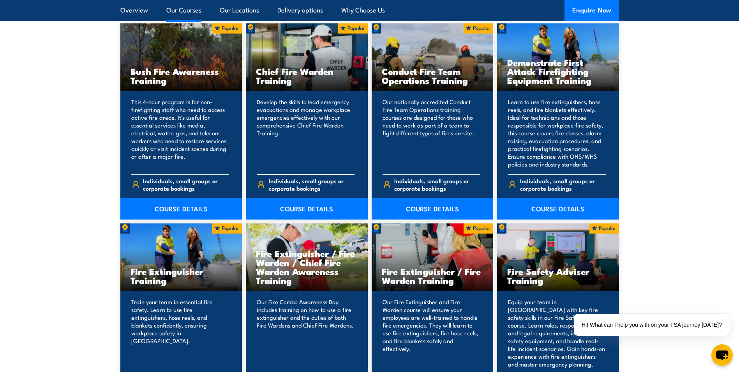 Image resolution: width=739 pixels, height=372 pixels. I want to click on p: This 4-hour program is for non-firefighting staff who need to access active fire areas. It's usef..., so click(180, 133).